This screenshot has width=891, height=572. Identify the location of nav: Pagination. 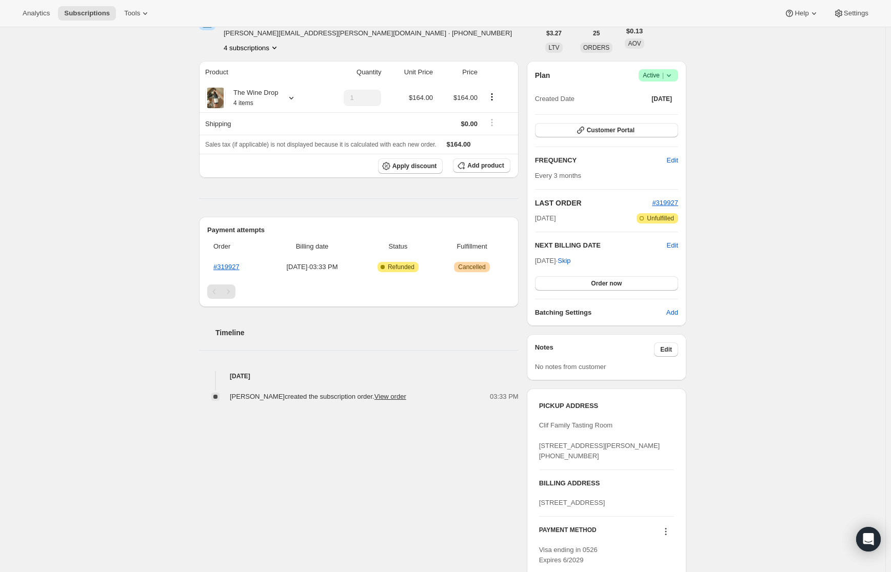
(358, 292).